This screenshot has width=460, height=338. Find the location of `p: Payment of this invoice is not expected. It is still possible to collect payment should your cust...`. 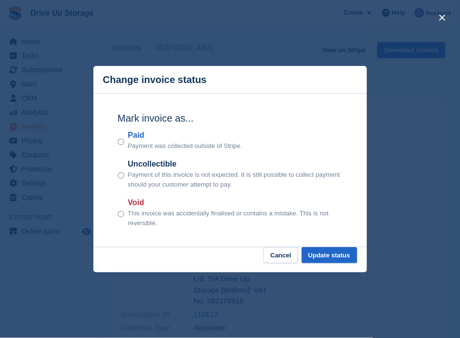

p: Payment of this invoice is not expected. It is still possible to collect payment should your cust... is located at coordinates (235, 179).